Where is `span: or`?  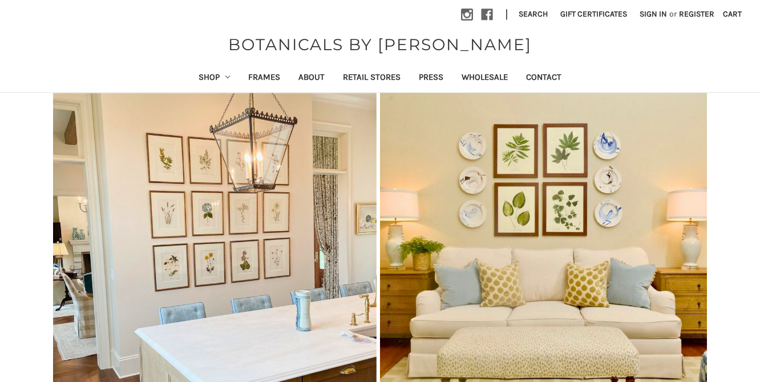 span: or is located at coordinates (673, 14).